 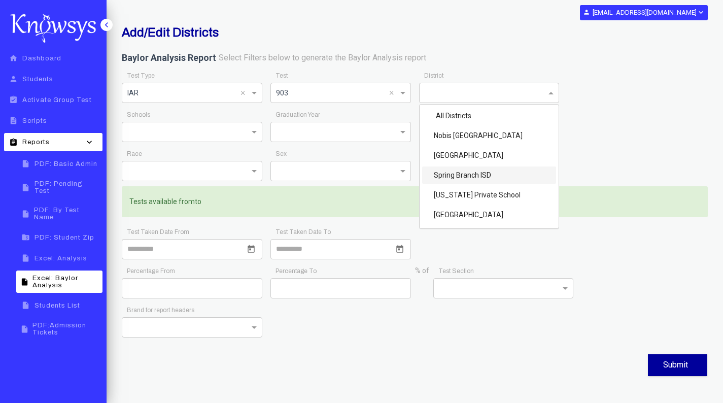 I want to click on app-required-indication: Percentage To, so click(x=296, y=271).